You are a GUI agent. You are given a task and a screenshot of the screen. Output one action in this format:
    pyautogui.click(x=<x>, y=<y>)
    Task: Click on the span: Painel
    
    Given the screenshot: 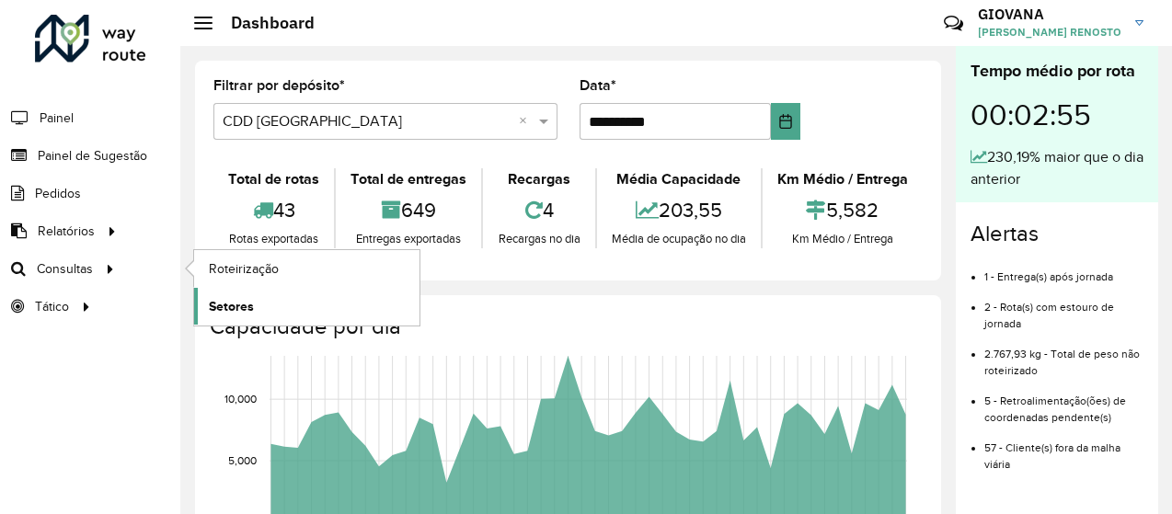 What is the action you would take?
    pyautogui.click(x=56, y=118)
    